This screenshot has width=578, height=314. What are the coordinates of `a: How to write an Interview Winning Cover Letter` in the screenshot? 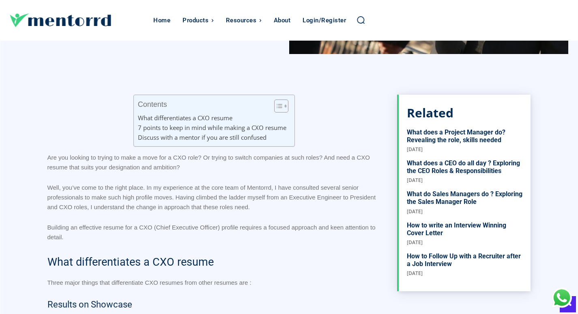 It's located at (456, 229).